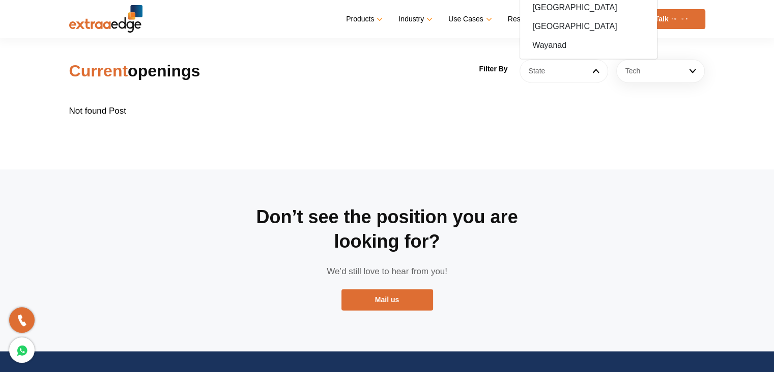  What do you see at coordinates (170, 71) in the screenshot?
I see `h2: openings` at bounding box center [170, 71].